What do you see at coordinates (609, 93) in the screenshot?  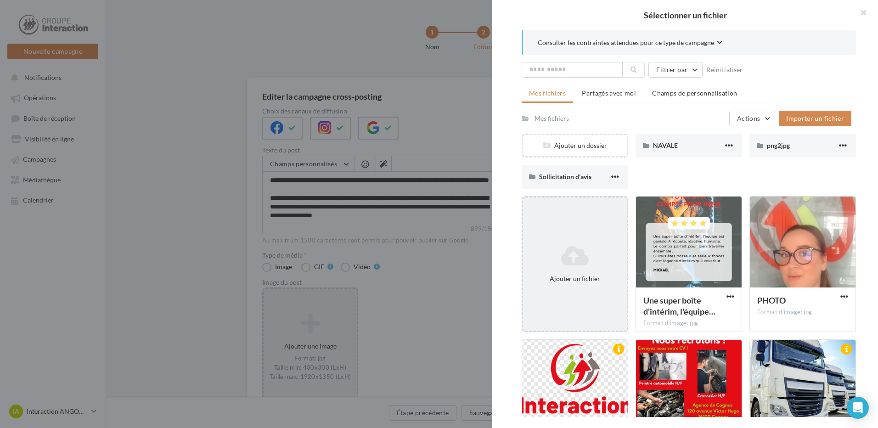 I see `span: Partagés avec moi` at bounding box center [609, 93].